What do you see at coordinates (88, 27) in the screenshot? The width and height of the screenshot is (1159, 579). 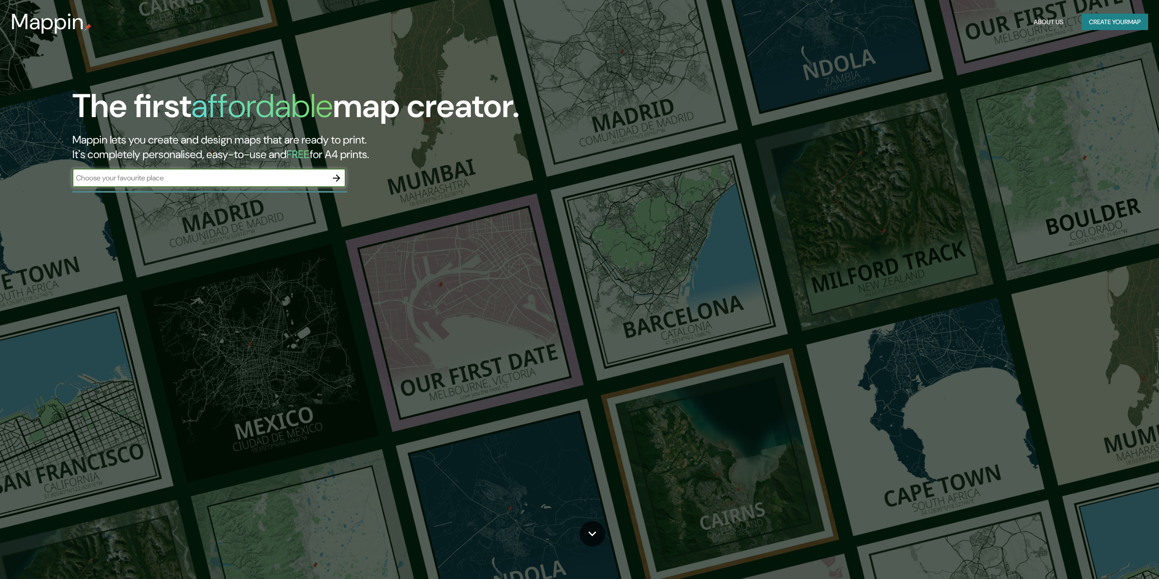 I see `img: mappin-pin` at bounding box center [88, 27].